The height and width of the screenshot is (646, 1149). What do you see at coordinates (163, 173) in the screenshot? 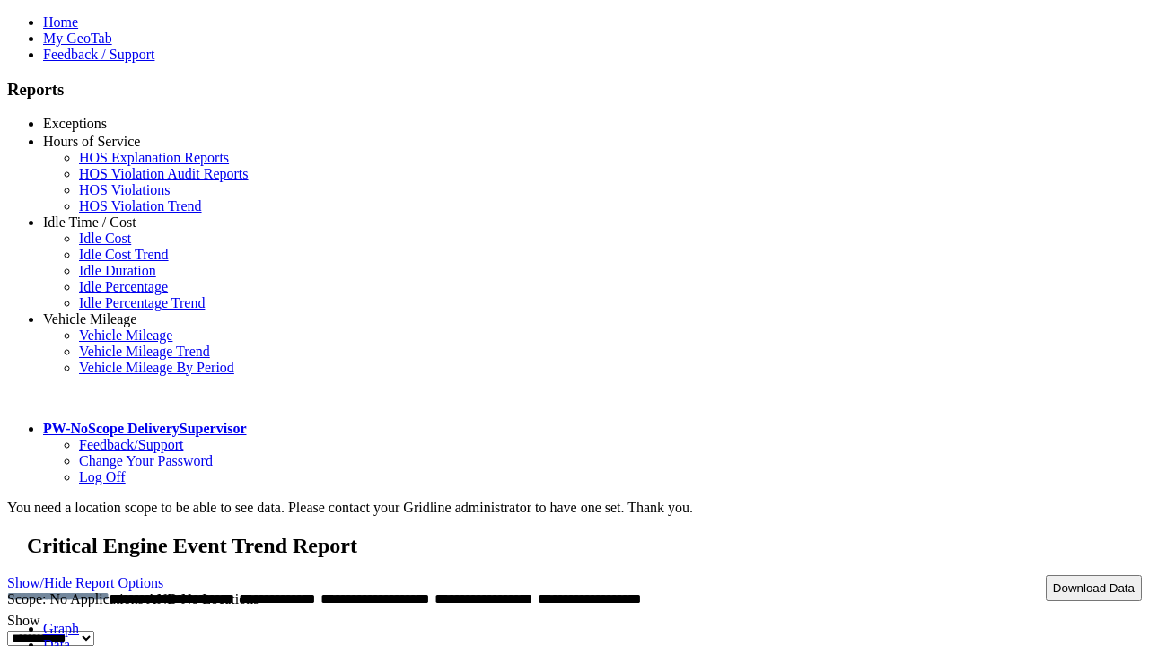
I see `a: HOS Violation Audit Reports` at bounding box center [163, 173].